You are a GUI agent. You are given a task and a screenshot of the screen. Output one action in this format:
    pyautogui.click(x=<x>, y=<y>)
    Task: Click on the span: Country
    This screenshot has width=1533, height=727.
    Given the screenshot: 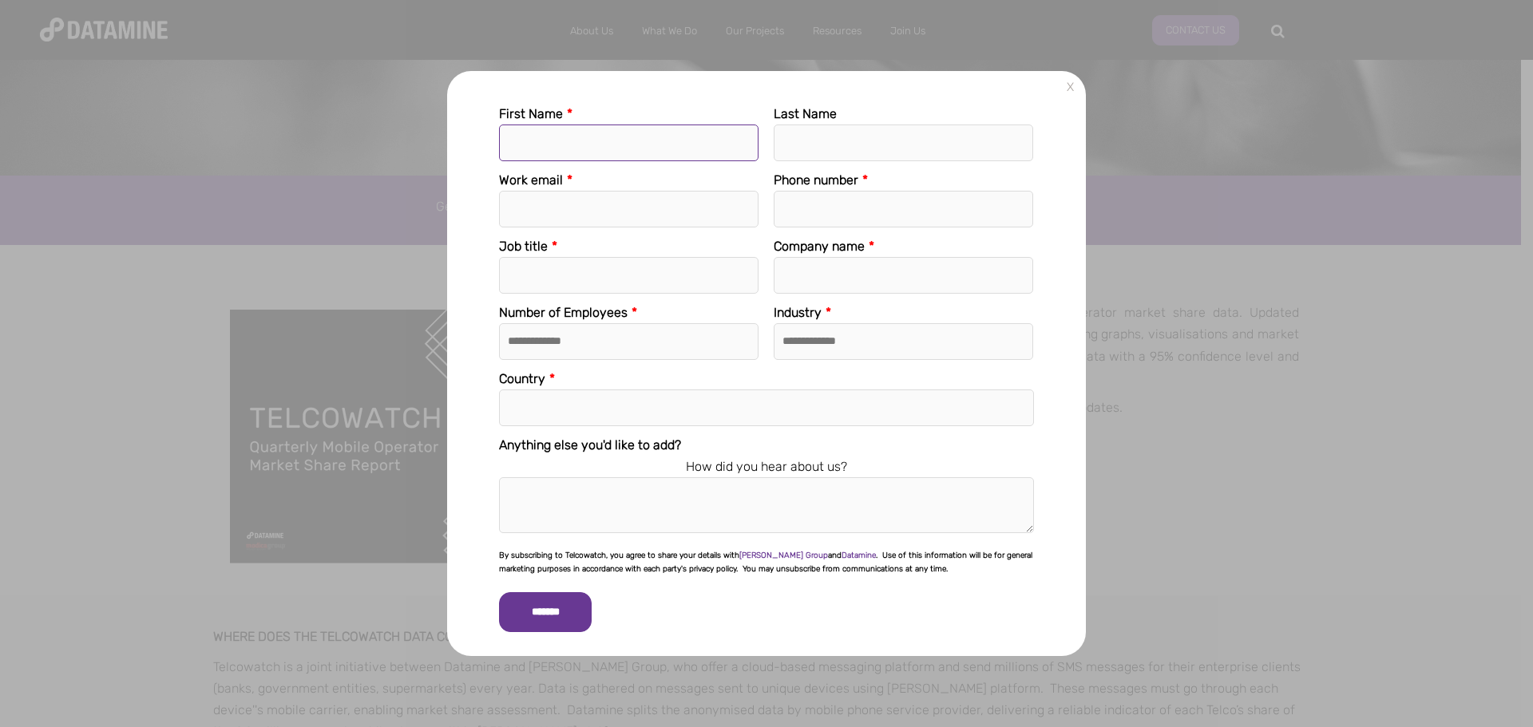 What is the action you would take?
    pyautogui.click(x=522, y=378)
    